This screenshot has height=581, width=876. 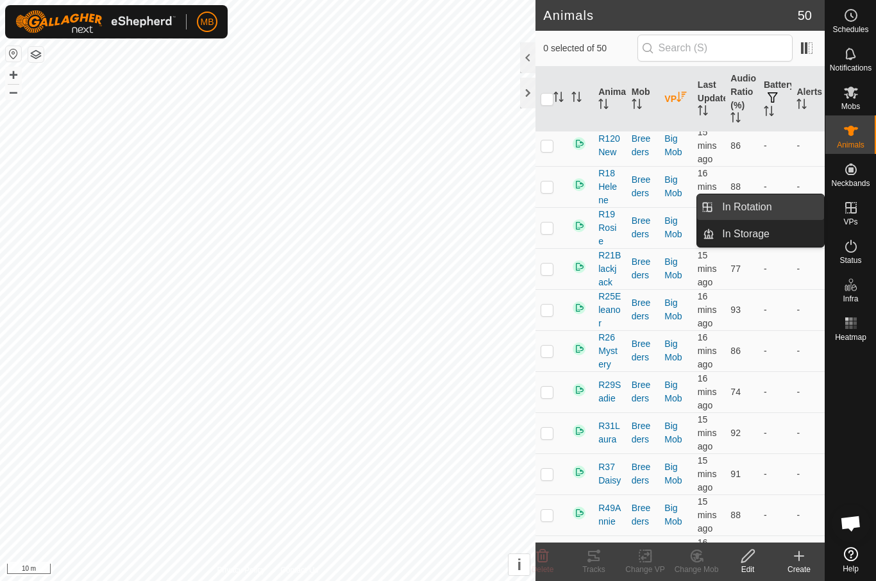 What do you see at coordinates (747, 569) in the screenshot?
I see `div: Edit` at bounding box center [747, 569].